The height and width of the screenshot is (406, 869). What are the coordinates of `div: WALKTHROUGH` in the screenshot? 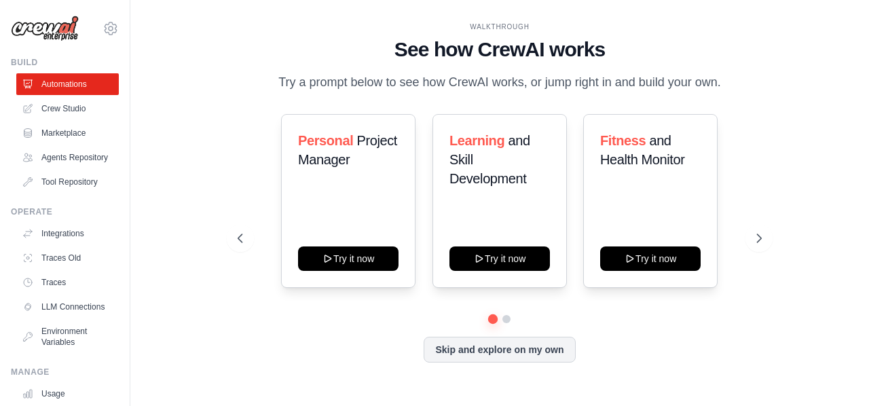 It's located at (499, 26).